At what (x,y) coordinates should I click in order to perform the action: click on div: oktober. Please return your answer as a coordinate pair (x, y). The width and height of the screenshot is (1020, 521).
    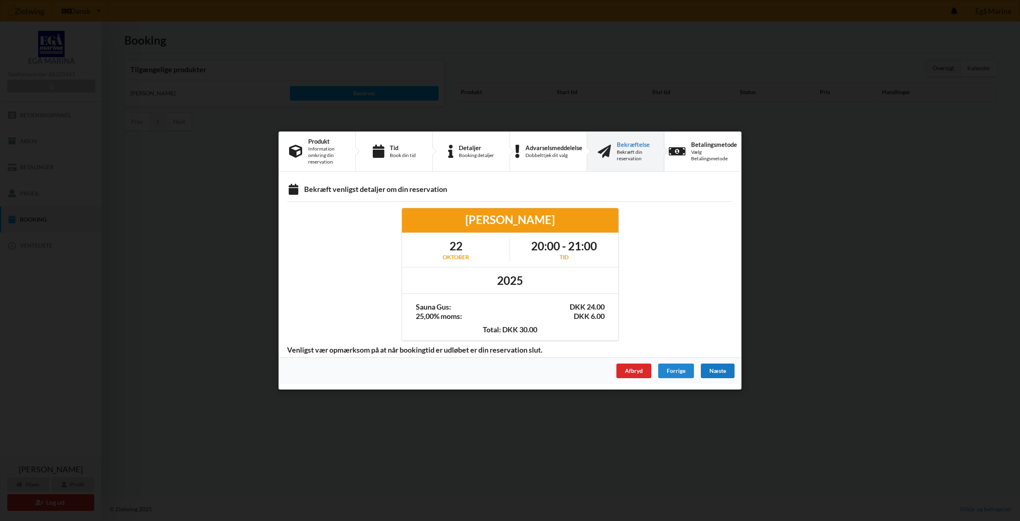
    Looking at the image, I should click on (456, 257).